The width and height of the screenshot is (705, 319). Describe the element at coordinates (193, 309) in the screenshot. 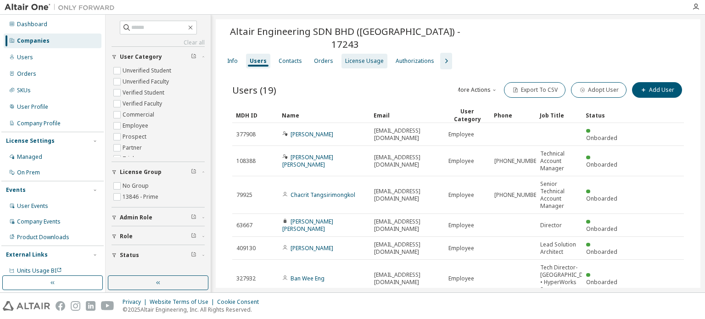

I see `p: © 2025 Altair Engineering, Inc. All Rights Reserved.` at that location.